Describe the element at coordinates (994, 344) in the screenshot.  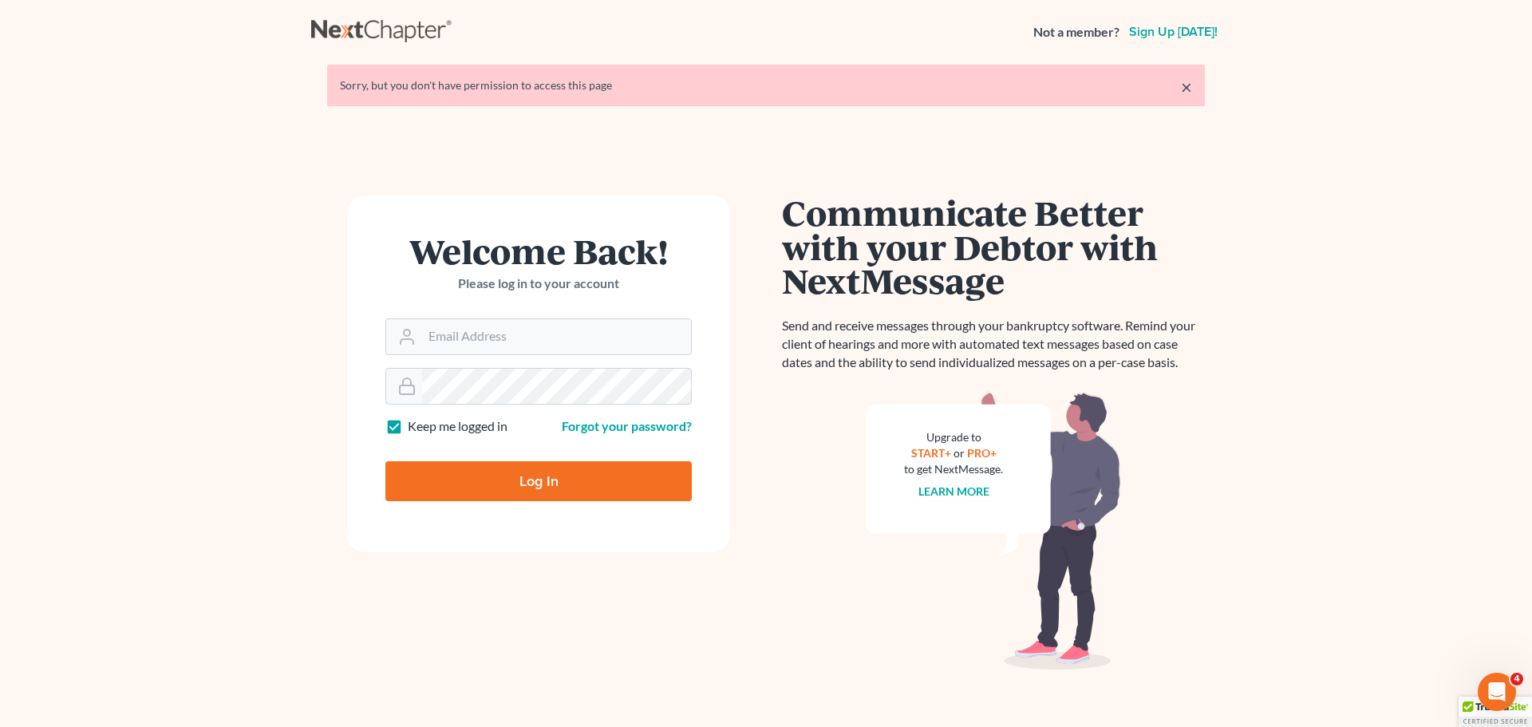
I see `p: Send and receive messages through your bankruptcy software. Remind your client of hearings and mo...` at that location.